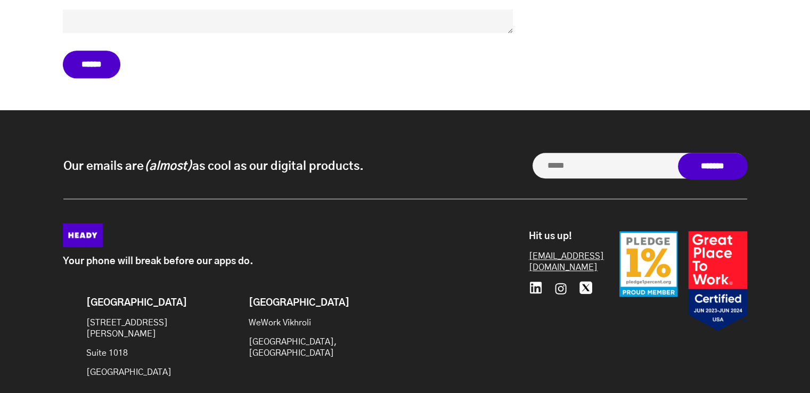 This screenshot has height=393, width=810. What do you see at coordinates (683, 281) in the screenshot?
I see `img: Badges-24` at bounding box center [683, 281].